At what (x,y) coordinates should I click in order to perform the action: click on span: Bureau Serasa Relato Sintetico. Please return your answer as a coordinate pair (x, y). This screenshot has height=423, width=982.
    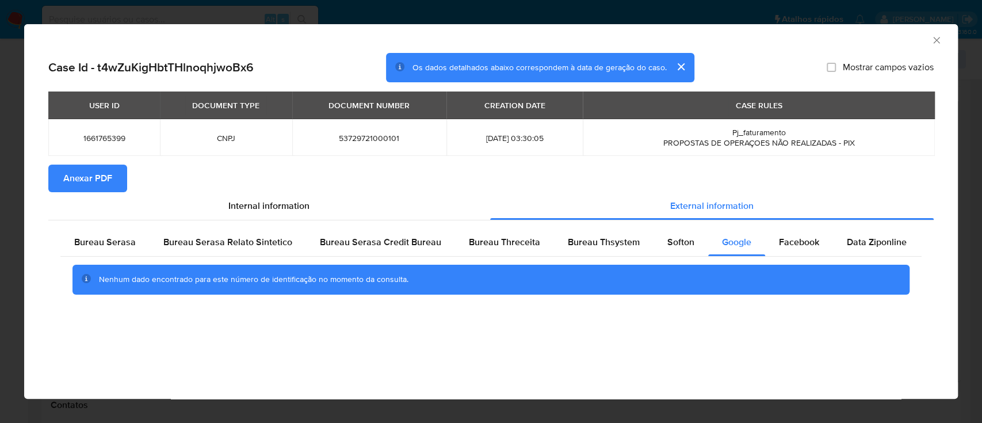
    Looking at the image, I should click on (228, 242).